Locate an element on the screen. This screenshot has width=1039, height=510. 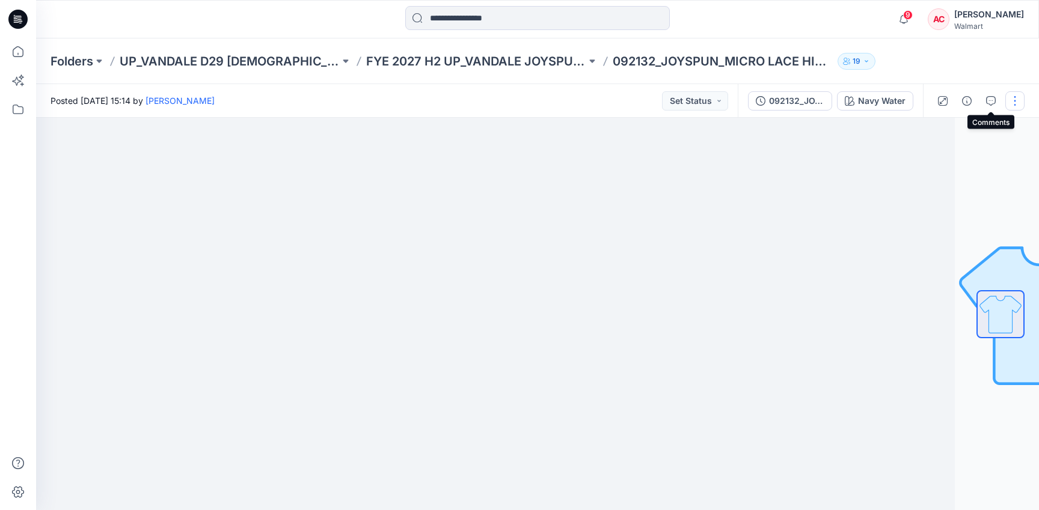
div: Navy Water is located at coordinates (881, 101).